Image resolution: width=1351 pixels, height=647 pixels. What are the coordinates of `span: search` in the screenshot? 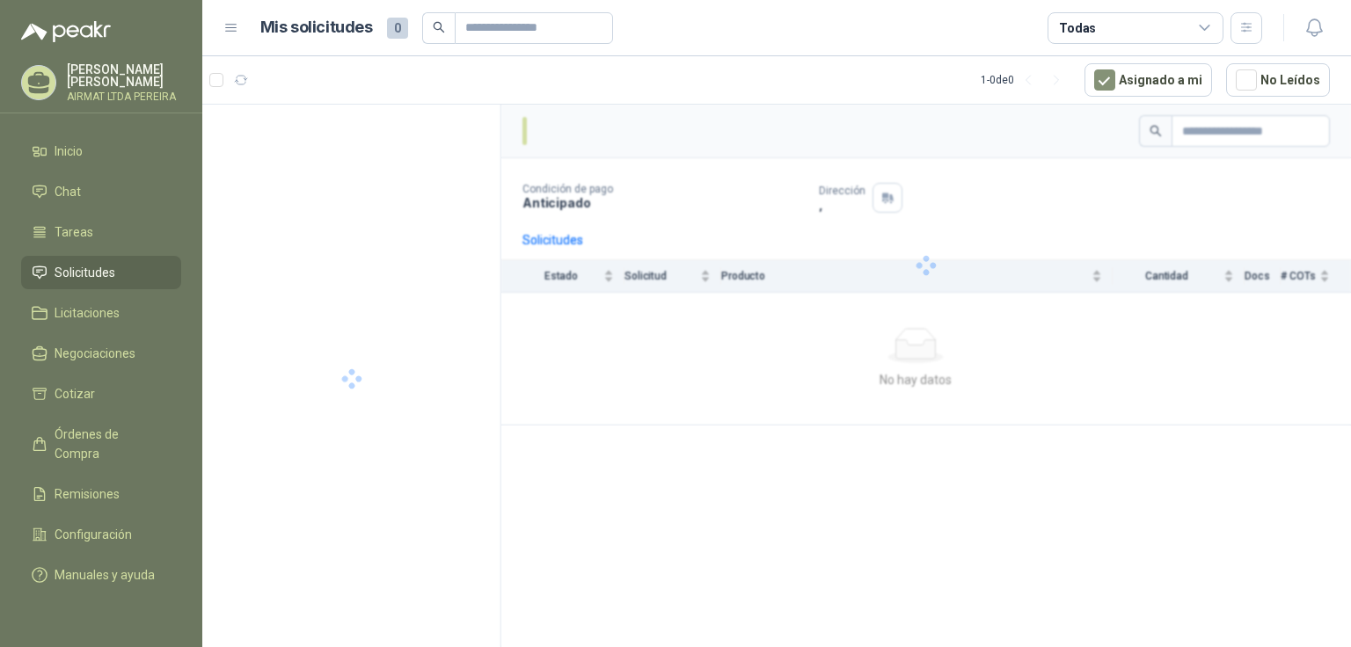 It's located at (439, 27).